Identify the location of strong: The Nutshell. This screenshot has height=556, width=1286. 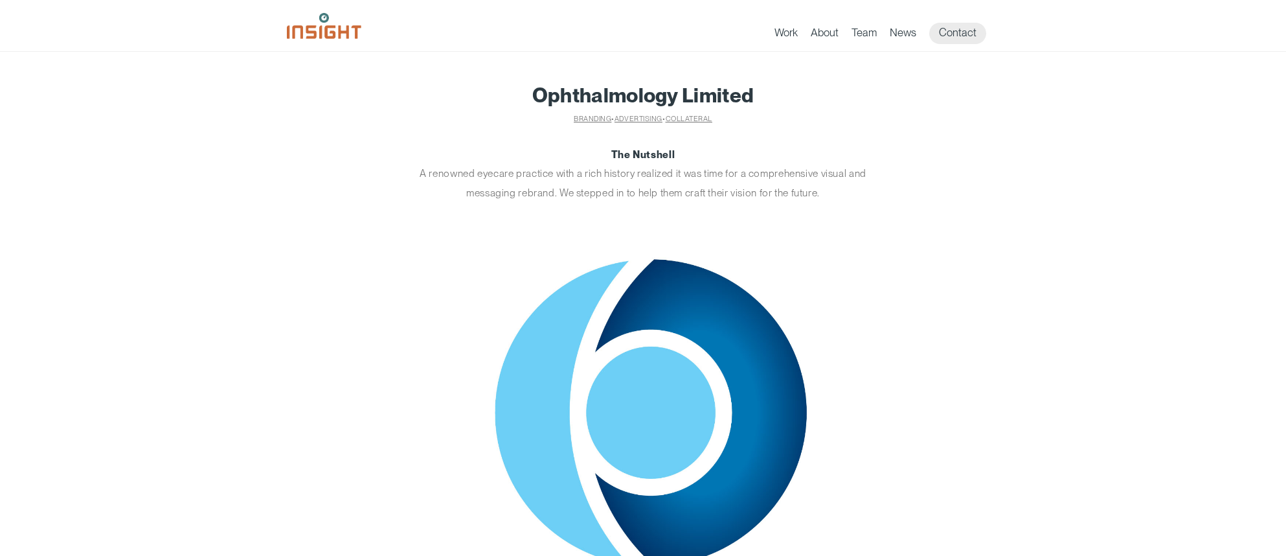
(643, 154).